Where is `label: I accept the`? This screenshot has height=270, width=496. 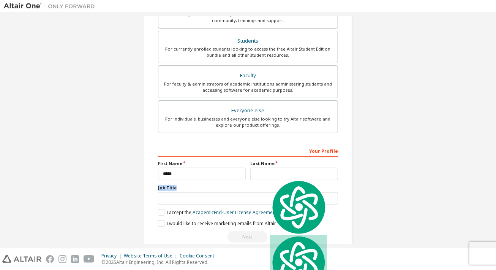 label: I accept the is located at coordinates (217, 212).